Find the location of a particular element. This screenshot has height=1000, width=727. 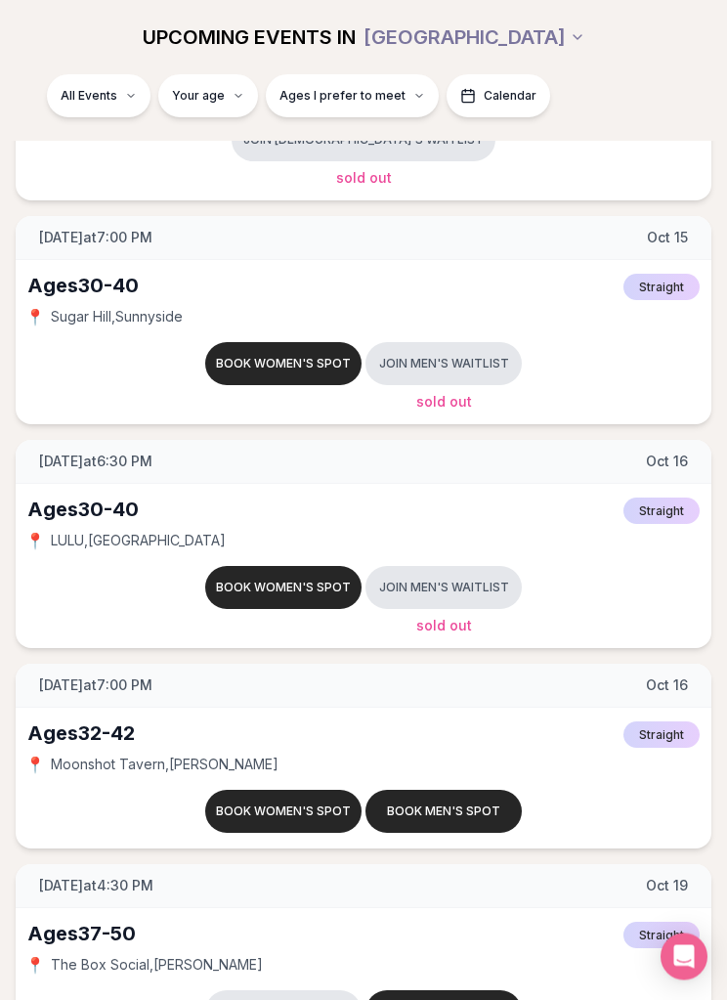

span: Ages I prefer to meet is located at coordinates (342, 96).